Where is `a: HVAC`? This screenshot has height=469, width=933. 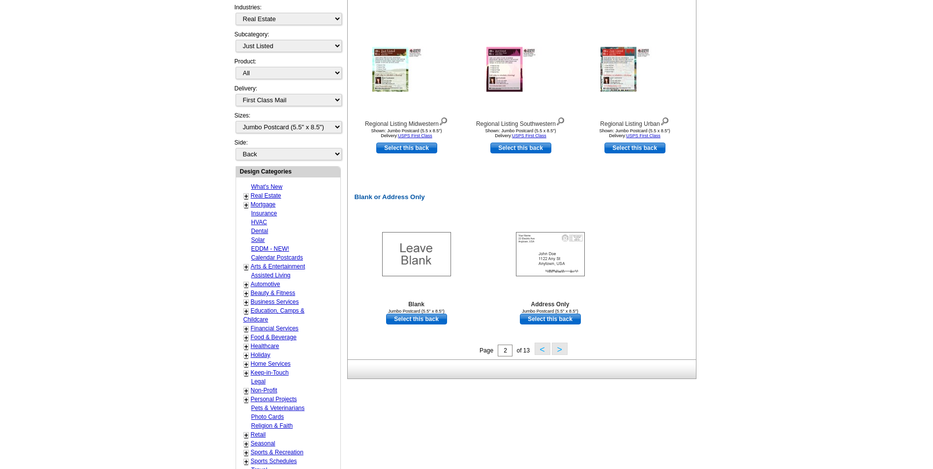 a: HVAC is located at coordinates (259, 222).